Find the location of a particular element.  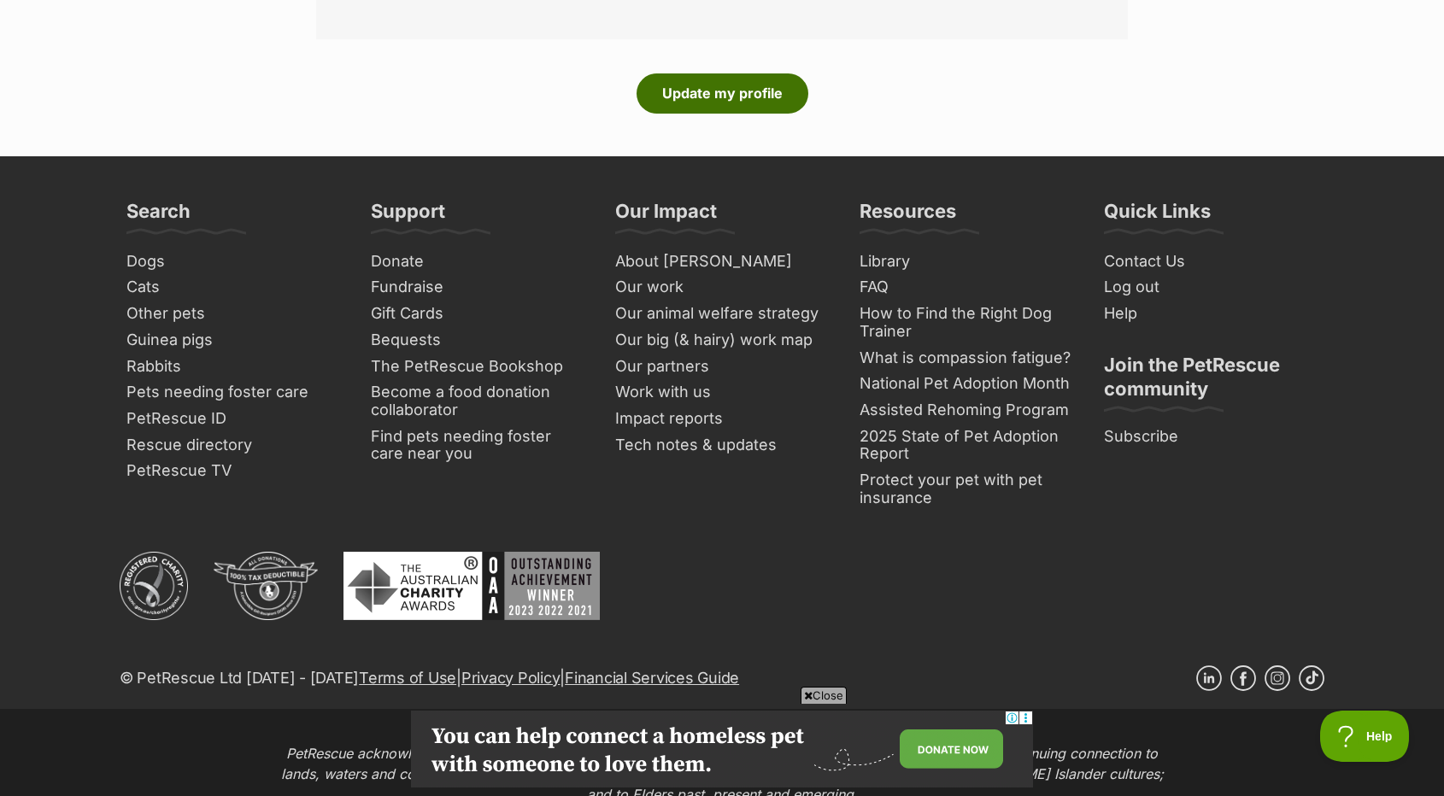

a: Help is located at coordinates (1210, 313).